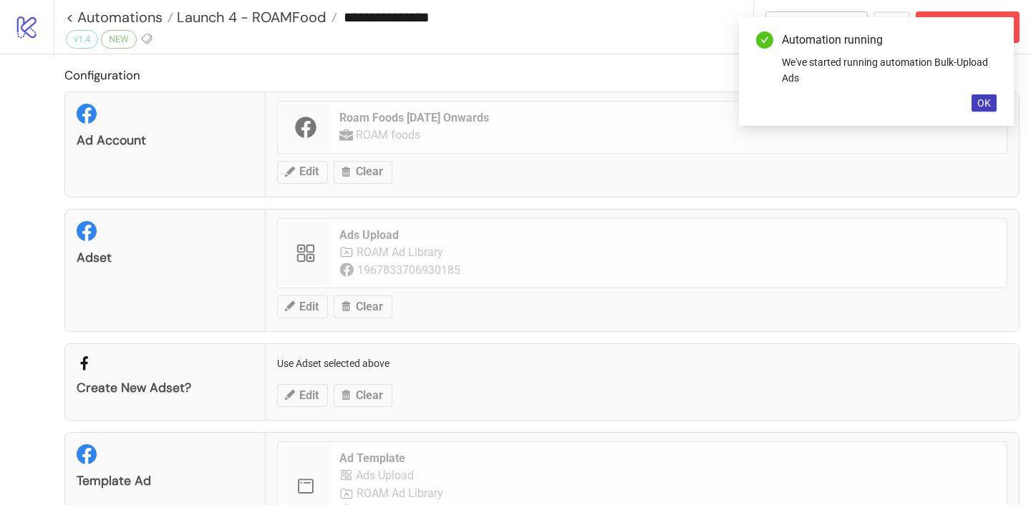  Describe the element at coordinates (82, 39) in the screenshot. I see `div: v1.4` at that location.